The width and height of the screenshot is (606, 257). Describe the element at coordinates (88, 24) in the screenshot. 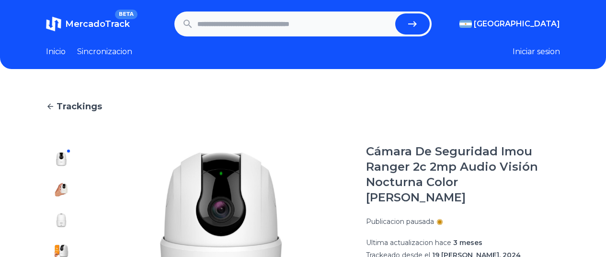

I see `a: MercadoTrackBETA` at that location.